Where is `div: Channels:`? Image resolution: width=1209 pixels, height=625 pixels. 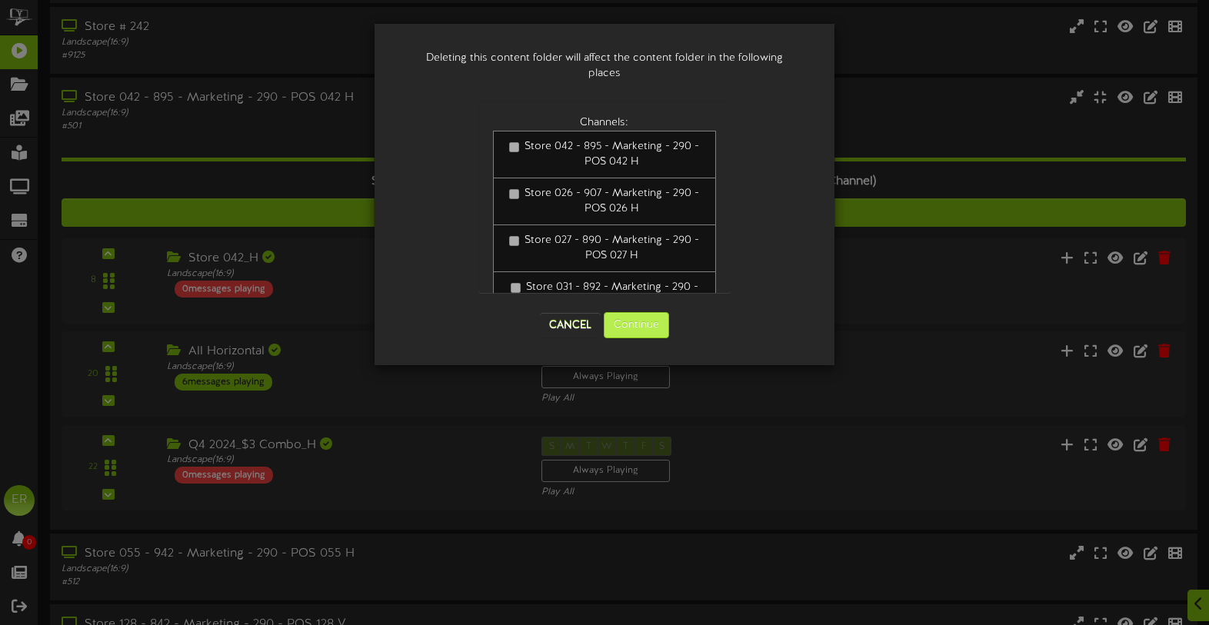 div: Channels: is located at coordinates (605, 123).